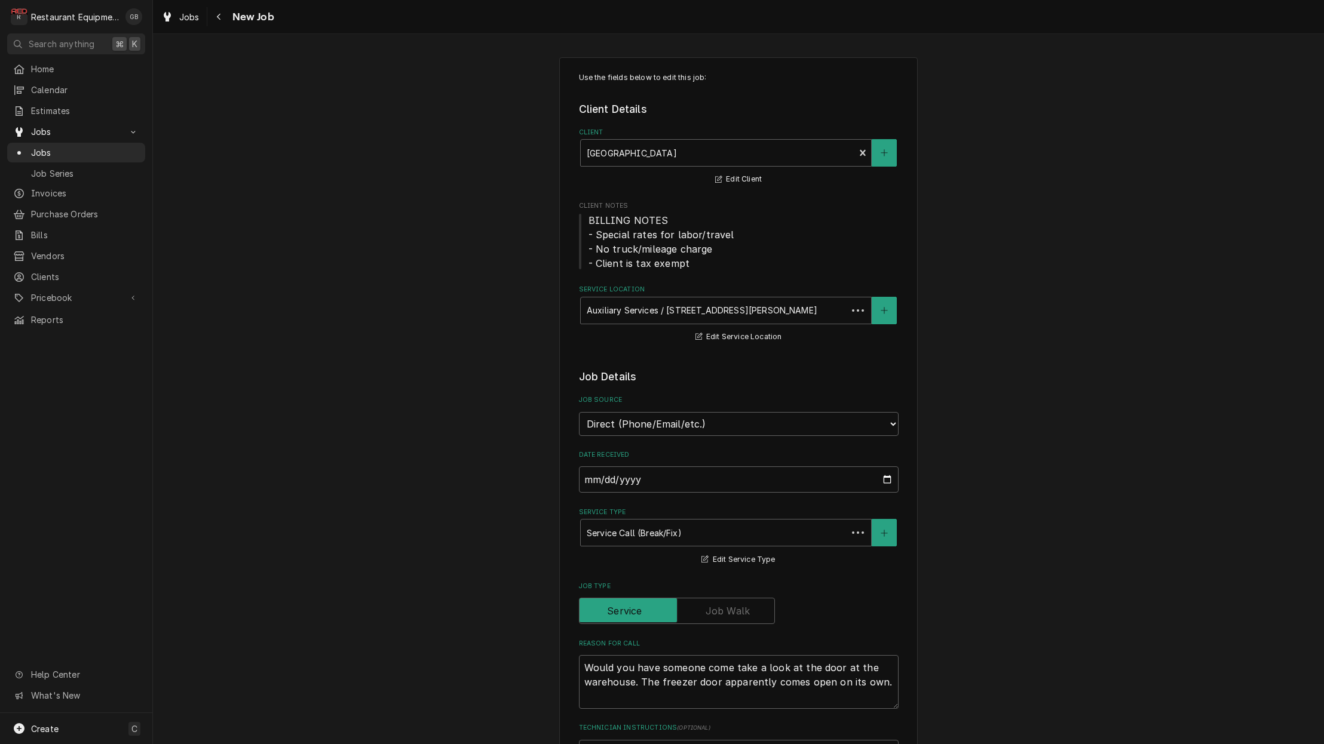 The image size is (1324, 744). I want to click on a: Vendors, so click(76, 256).